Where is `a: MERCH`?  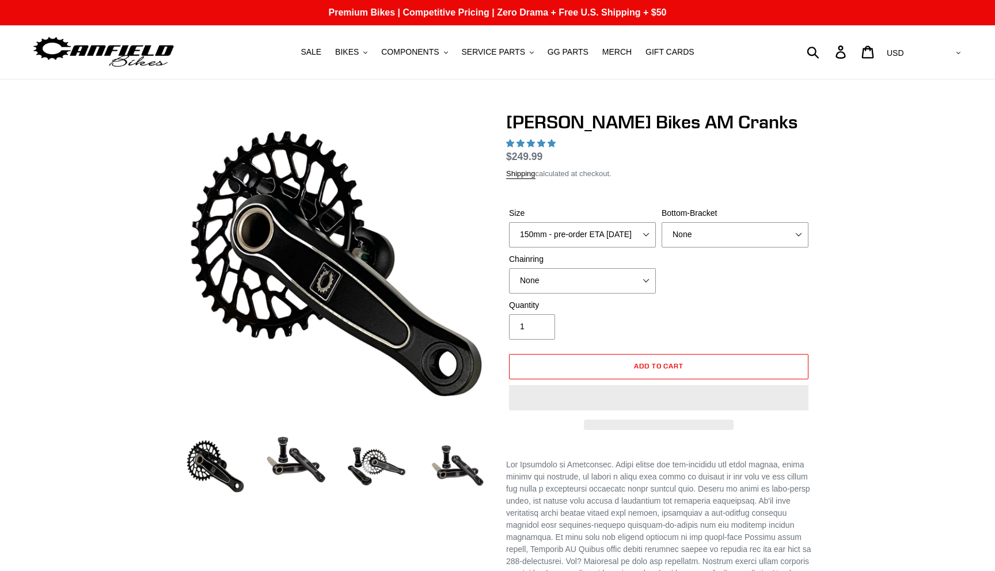 a: MERCH is located at coordinates (617, 52).